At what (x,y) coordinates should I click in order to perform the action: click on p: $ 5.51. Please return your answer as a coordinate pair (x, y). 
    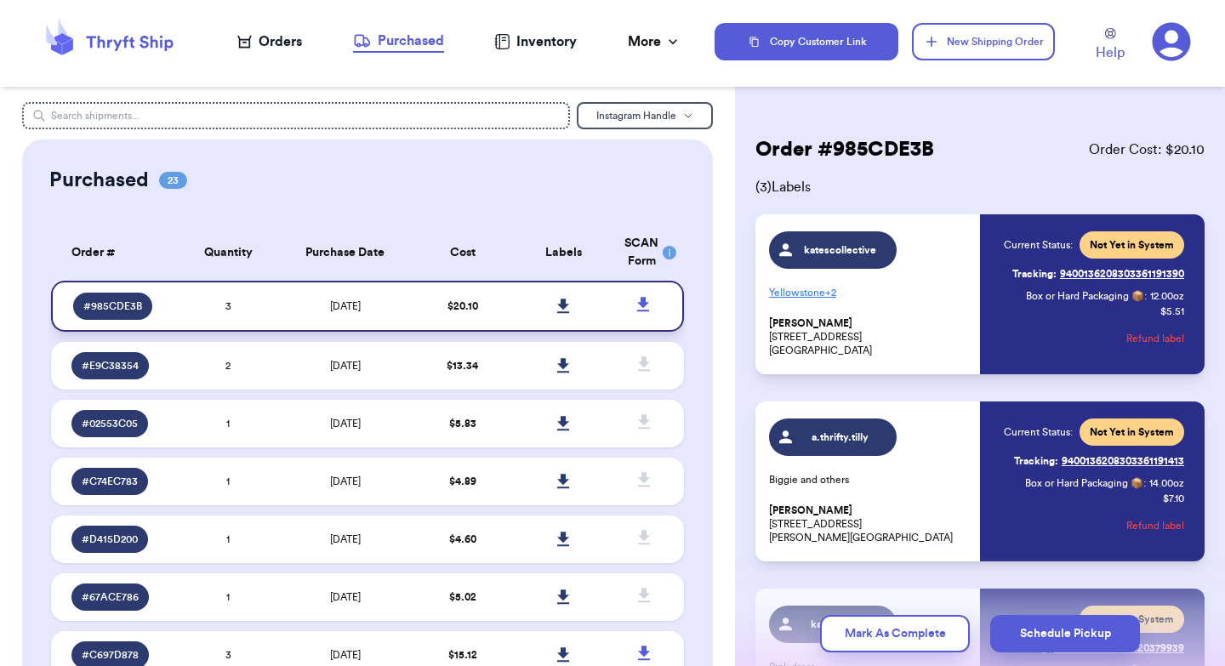
    Looking at the image, I should click on (1172, 311).